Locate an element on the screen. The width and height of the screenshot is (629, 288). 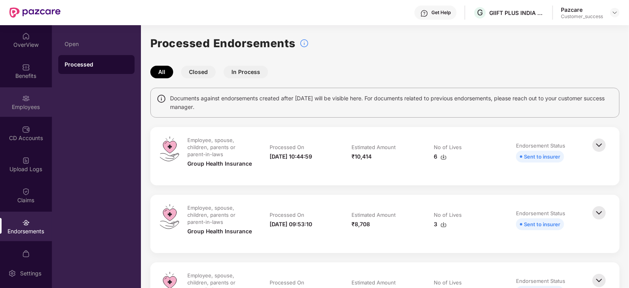
button: In Process is located at coordinates (246, 72).